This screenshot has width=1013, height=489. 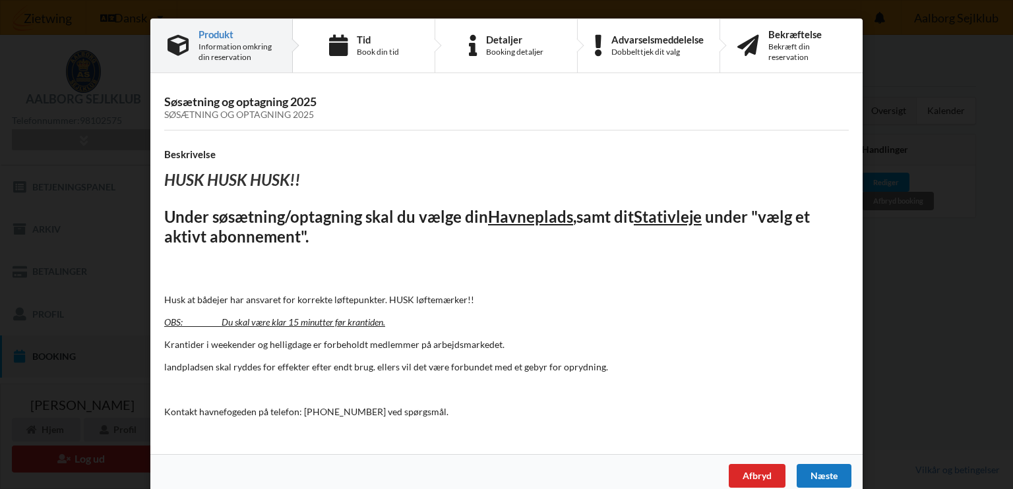 What do you see at coordinates (506, 345) in the screenshot?
I see `p: Krantider i weekender og helligdage er forbeholdt medlemmer på arbejdsmarkedet.` at bounding box center [506, 345].